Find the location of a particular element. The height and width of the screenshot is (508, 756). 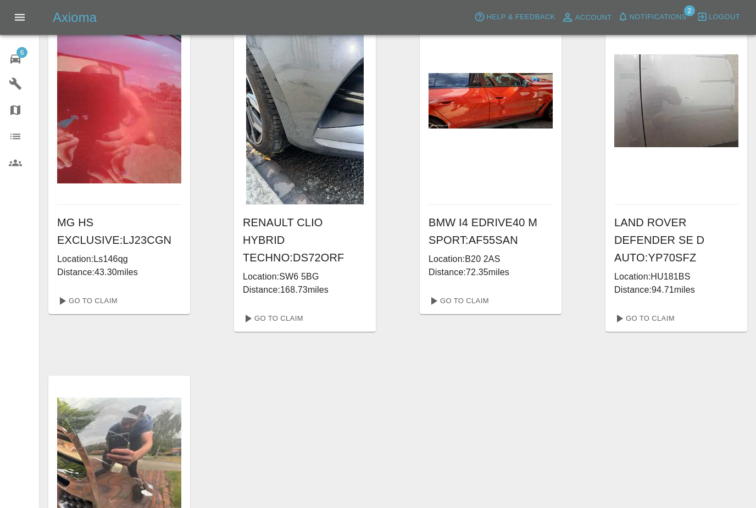

h5: Axioma is located at coordinates (75, 18).